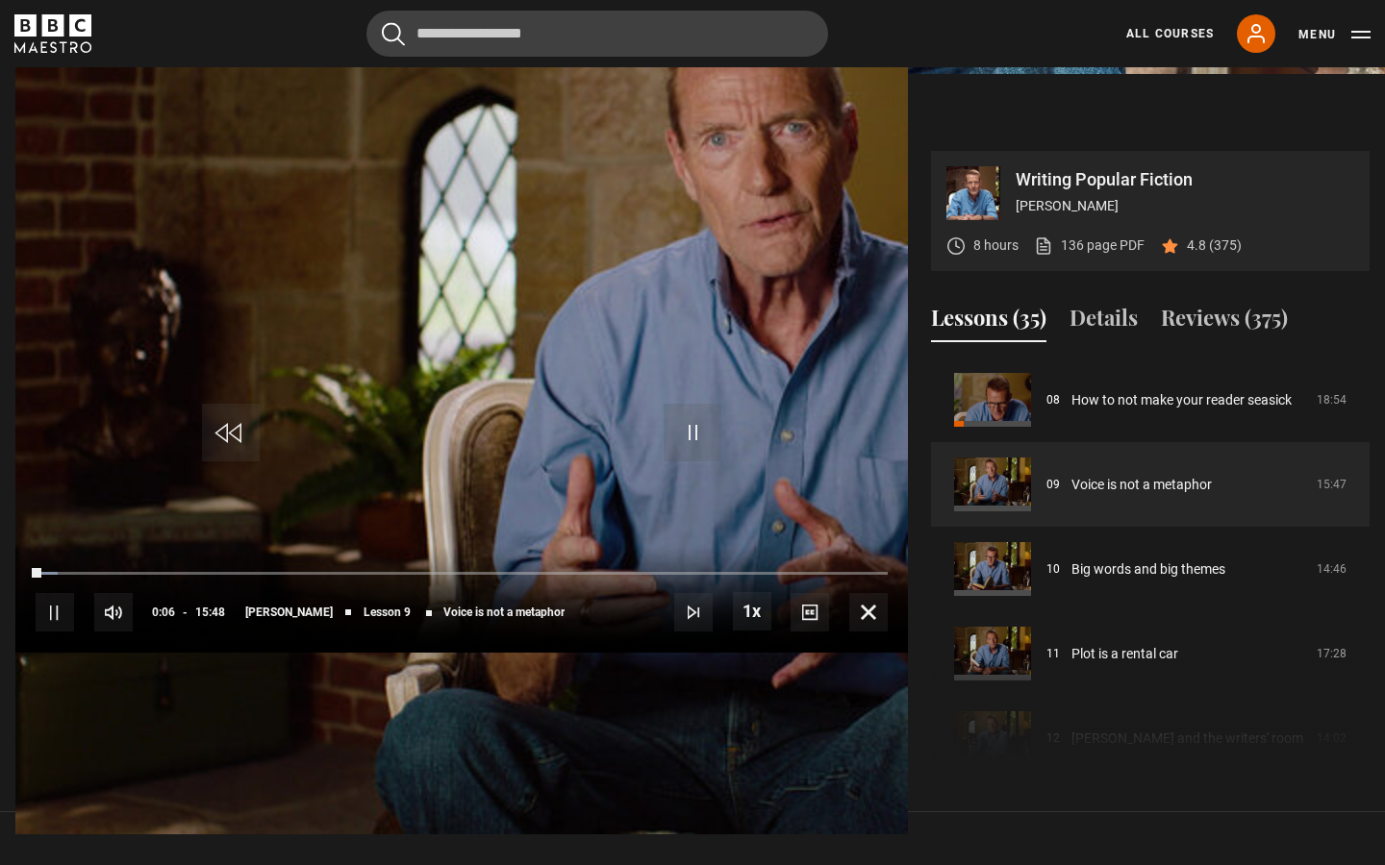 Image resolution: width=1385 pixels, height=865 pixels. What do you see at coordinates (1124, 654) in the screenshot?
I see `a: Plot is a rental car` at bounding box center [1124, 654].